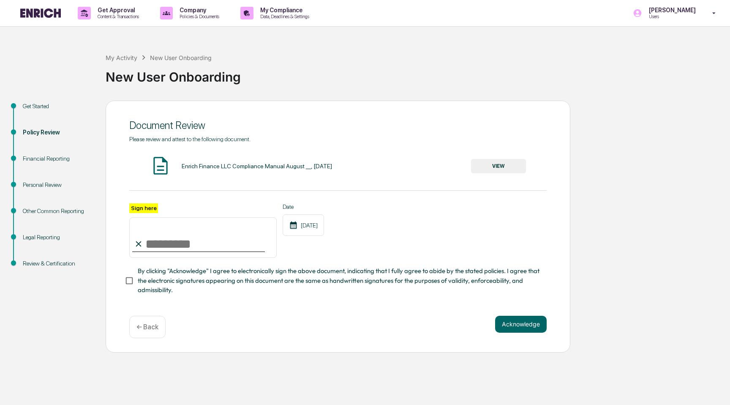 This screenshot has height=405, width=730. Describe the element at coordinates (303, 207) in the screenshot. I see `label: Date` at that location.